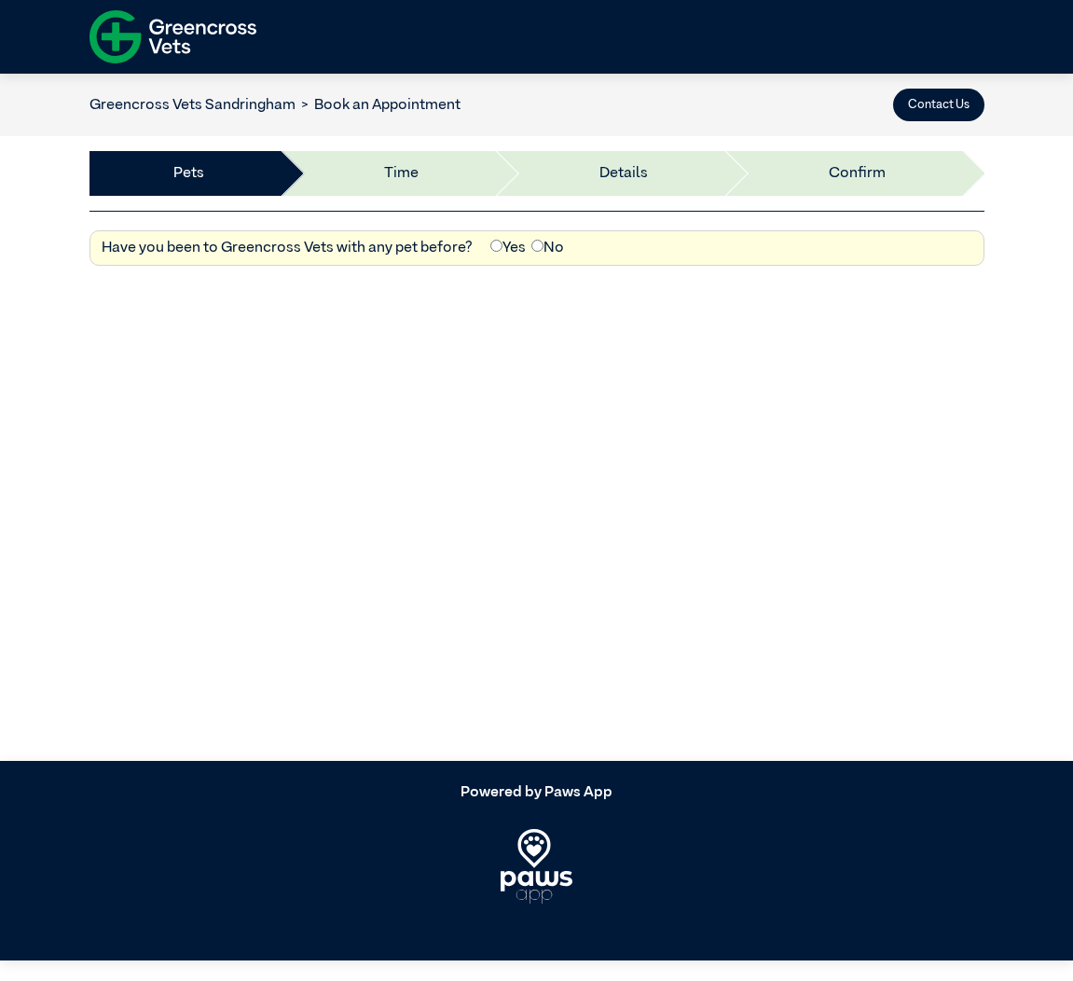 The width and height of the screenshot is (1073, 981). I want to click on input: No, so click(537, 245).